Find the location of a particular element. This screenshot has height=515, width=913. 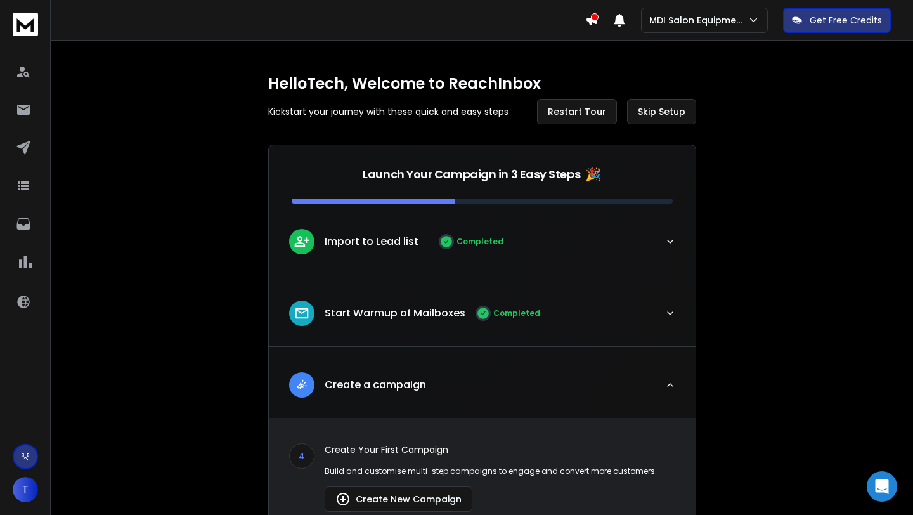

button: Skip Setup is located at coordinates (661, 112).